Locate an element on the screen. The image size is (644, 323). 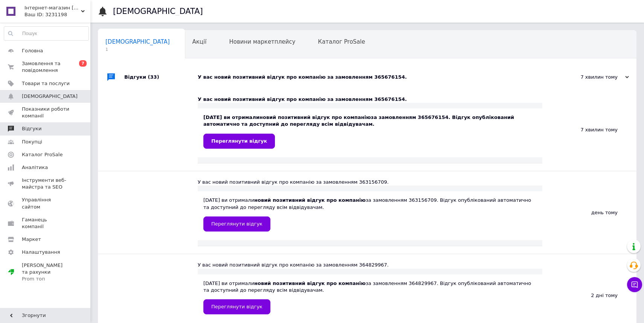
button: Чат з покупцем is located at coordinates (635, 285).